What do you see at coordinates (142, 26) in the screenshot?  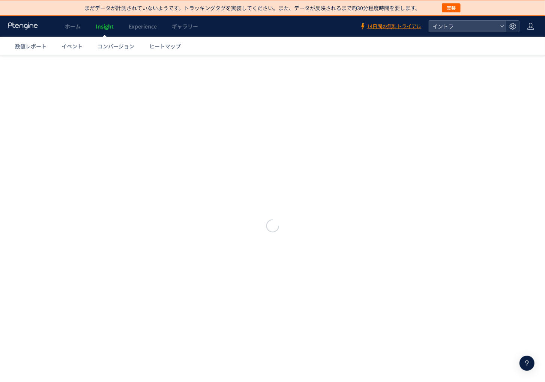 I see `span: Experience` at bounding box center [142, 26].